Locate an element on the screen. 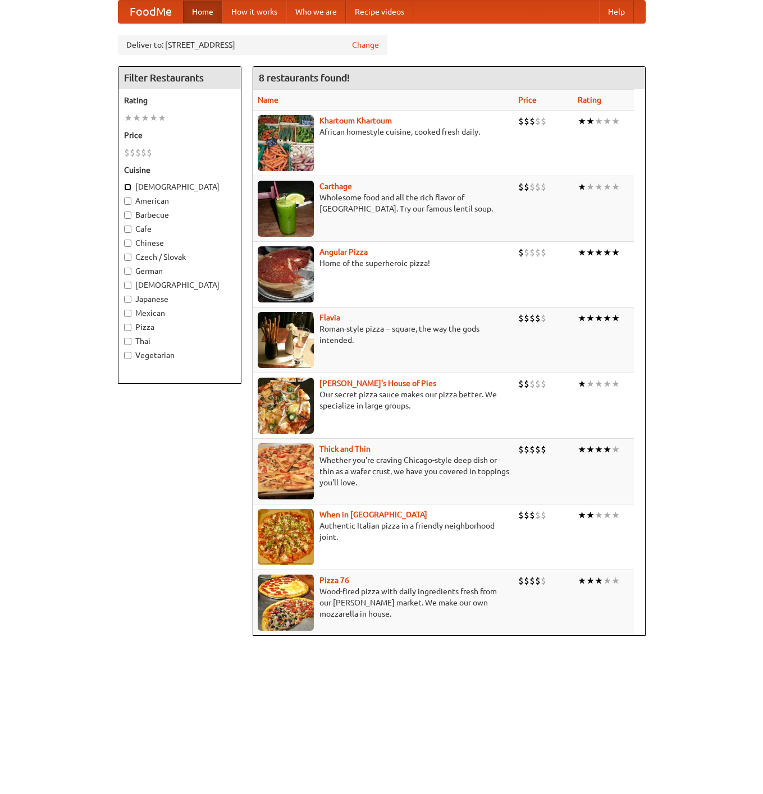  p: Whether you're craving Chicago-style deep dish or thin as a wafer crust, we have you covered in t... is located at coordinates (383, 472).